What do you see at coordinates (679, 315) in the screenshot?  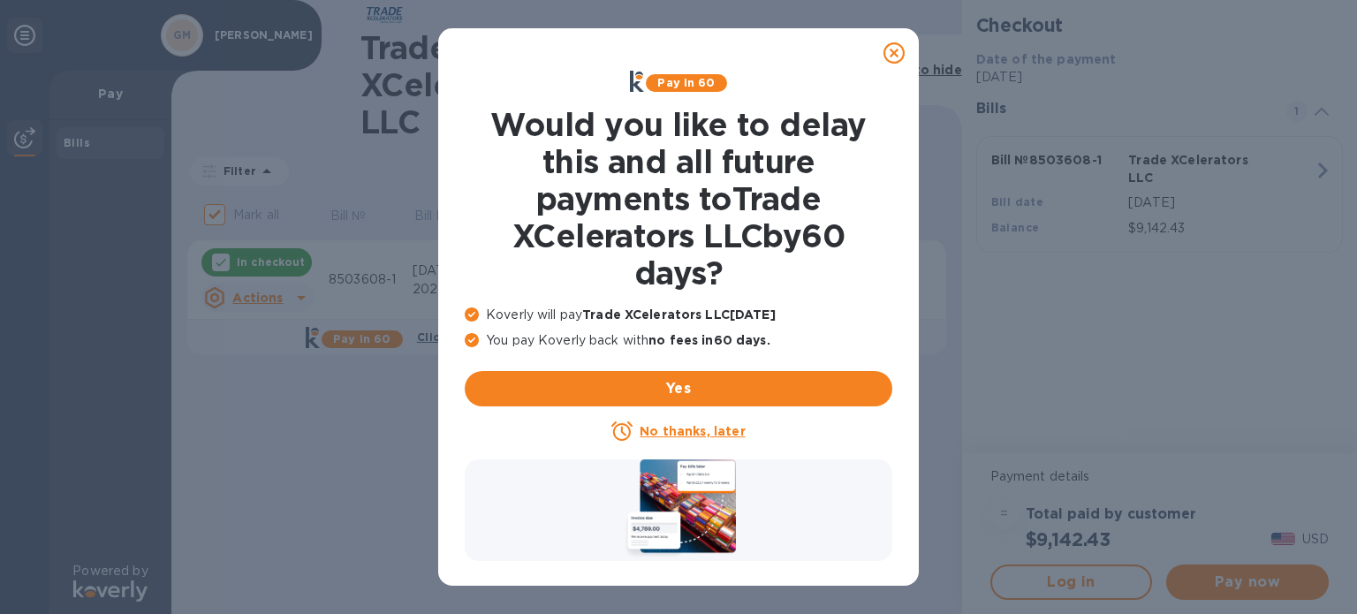 I see `p: Koverly will pay` at bounding box center [679, 315].